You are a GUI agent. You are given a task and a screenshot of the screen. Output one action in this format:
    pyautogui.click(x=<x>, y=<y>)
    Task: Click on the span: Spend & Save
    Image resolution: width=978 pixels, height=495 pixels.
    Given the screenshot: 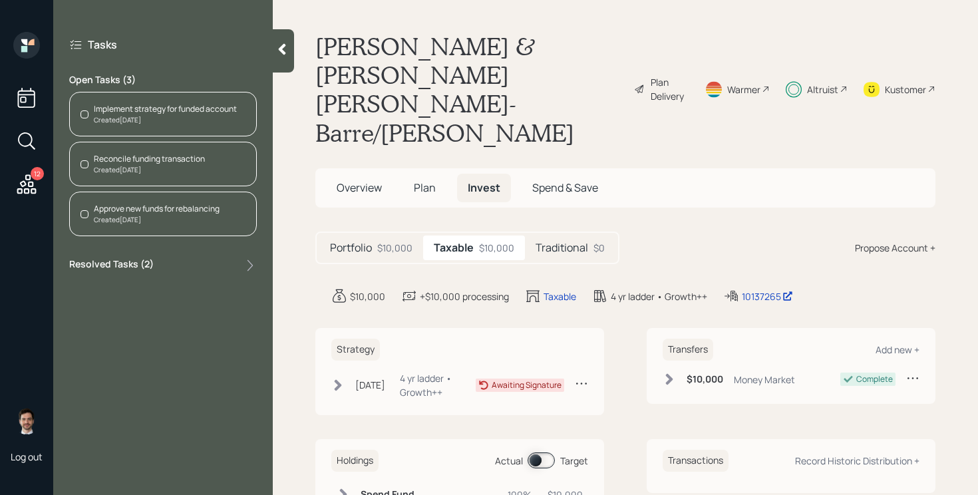 What is the action you would take?
    pyautogui.click(x=565, y=188)
    